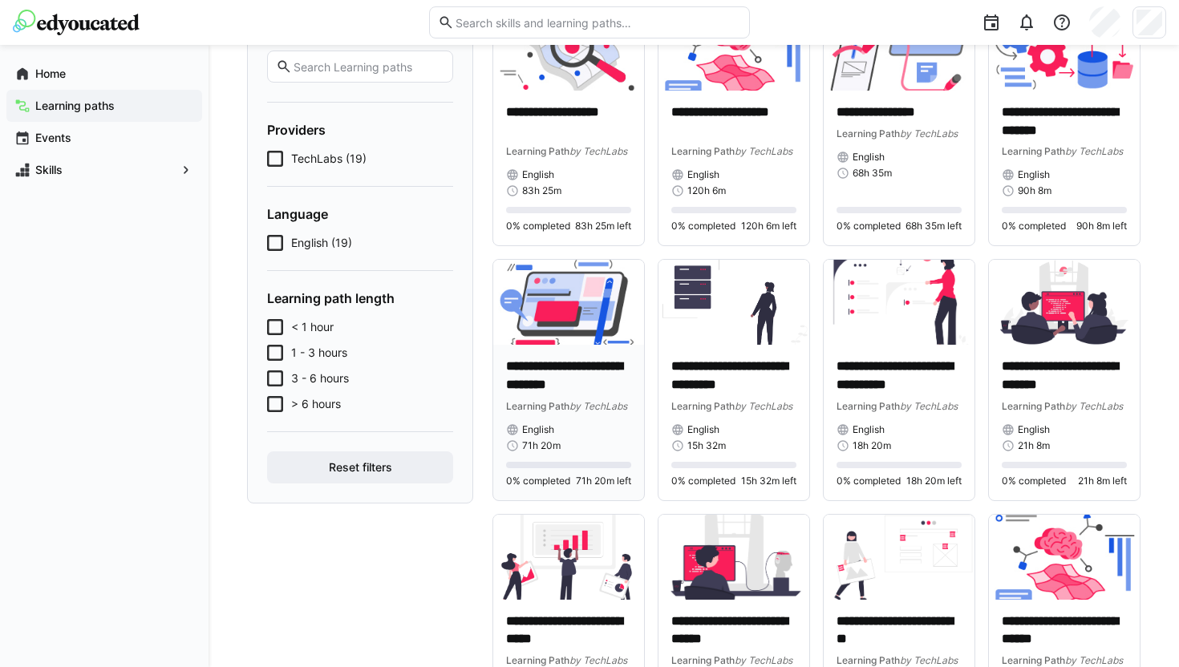  Describe the element at coordinates (360, 468) in the screenshot. I see `span: Reset filters` at that location.